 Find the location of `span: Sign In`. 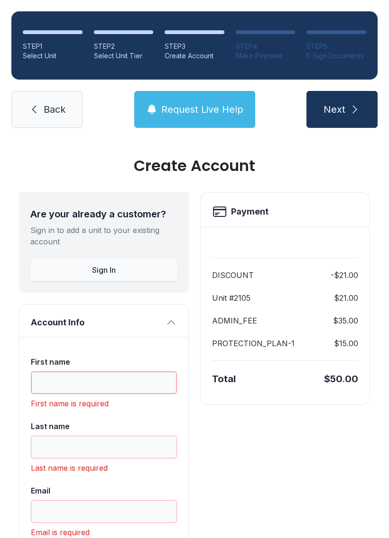

span: Sign In is located at coordinates (104, 270).